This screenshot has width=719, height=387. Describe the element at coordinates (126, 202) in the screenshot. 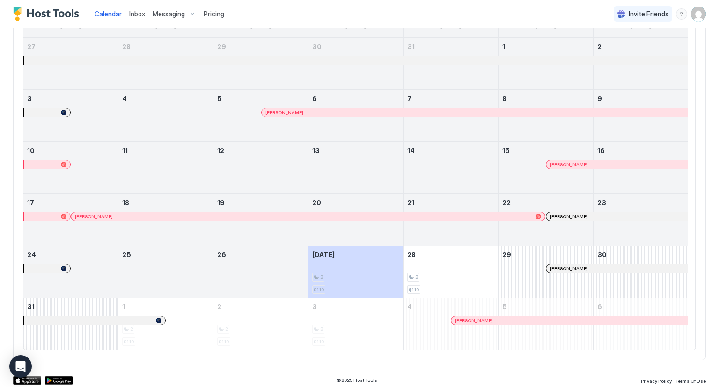

I see `span: 18` at that location.